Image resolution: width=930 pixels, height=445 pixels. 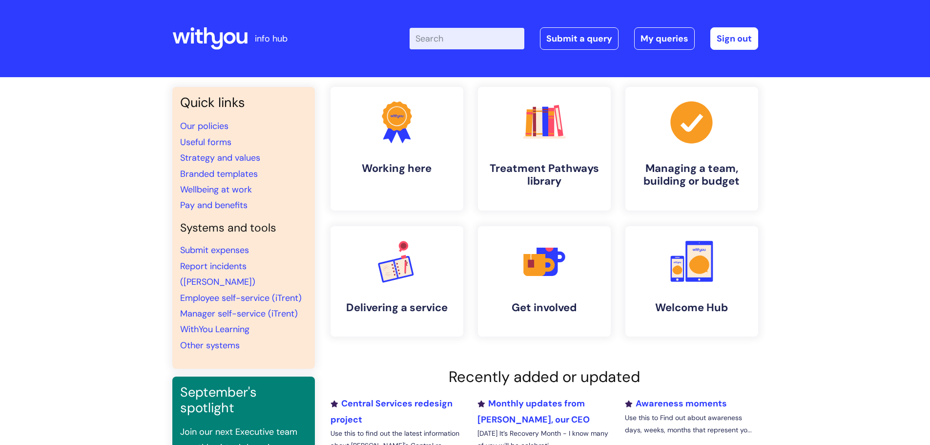 I want to click on a: Central Services redesign project, so click(x=392, y=411).